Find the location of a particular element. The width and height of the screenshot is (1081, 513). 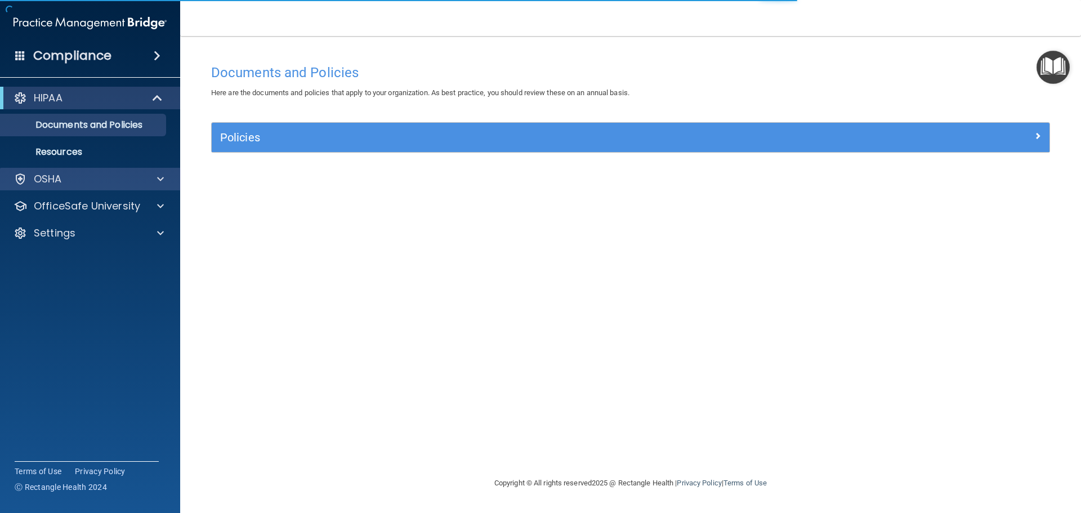

h5: Policies is located at coordinates (526, 137).